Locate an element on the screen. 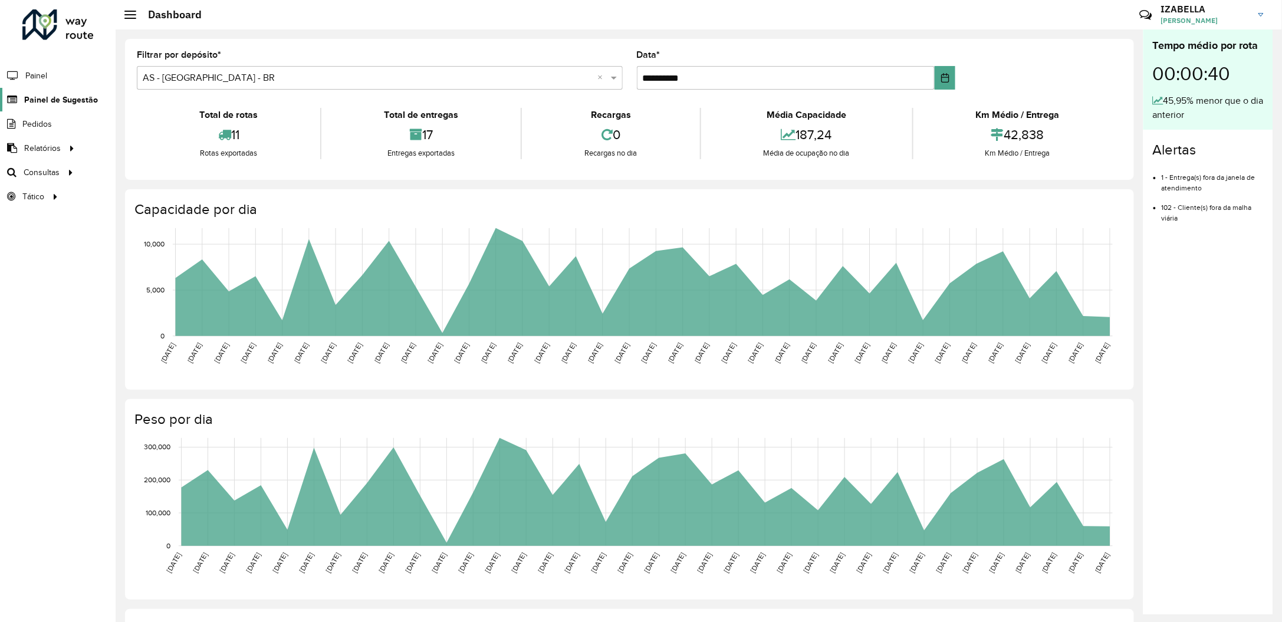  text: 5,000 is located at coordinates (155, 290).